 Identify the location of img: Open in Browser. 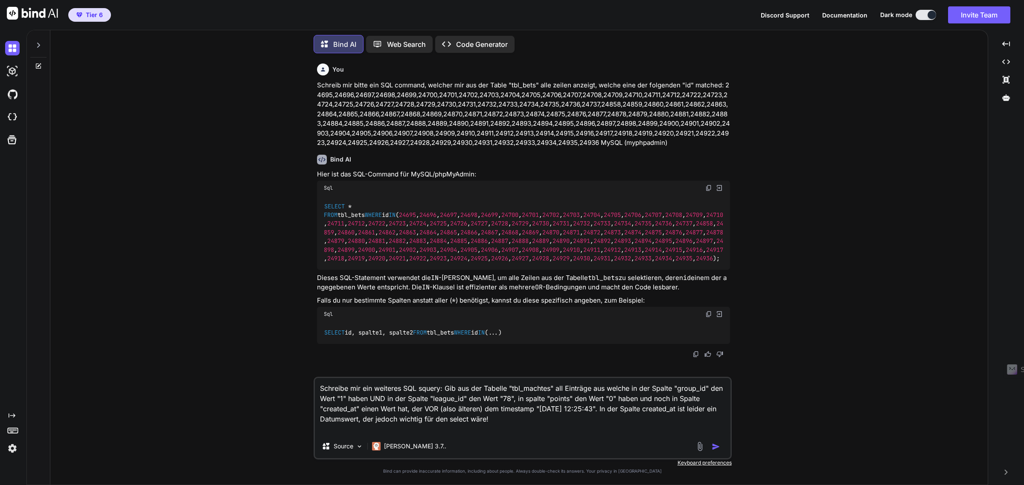
(719, 314).